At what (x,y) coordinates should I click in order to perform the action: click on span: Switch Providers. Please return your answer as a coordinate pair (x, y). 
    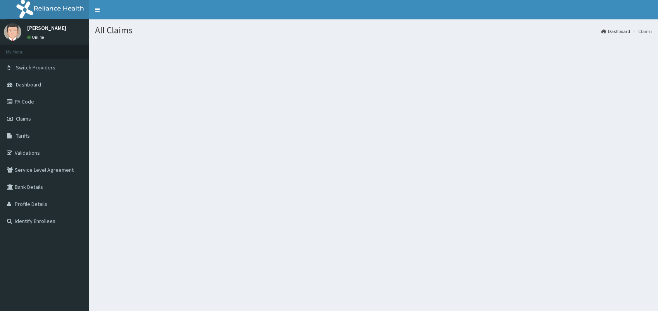
    Looking at the image, I should click on (36, 67).